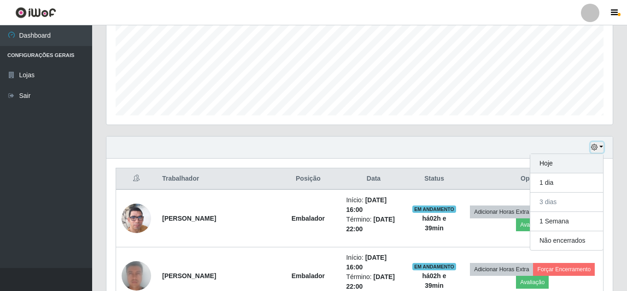 The height and width of the screenshot is (291, 627). Describe the element at coordinates (216, 179) in the screenshot. I see `th: Trabalhador` at that location.